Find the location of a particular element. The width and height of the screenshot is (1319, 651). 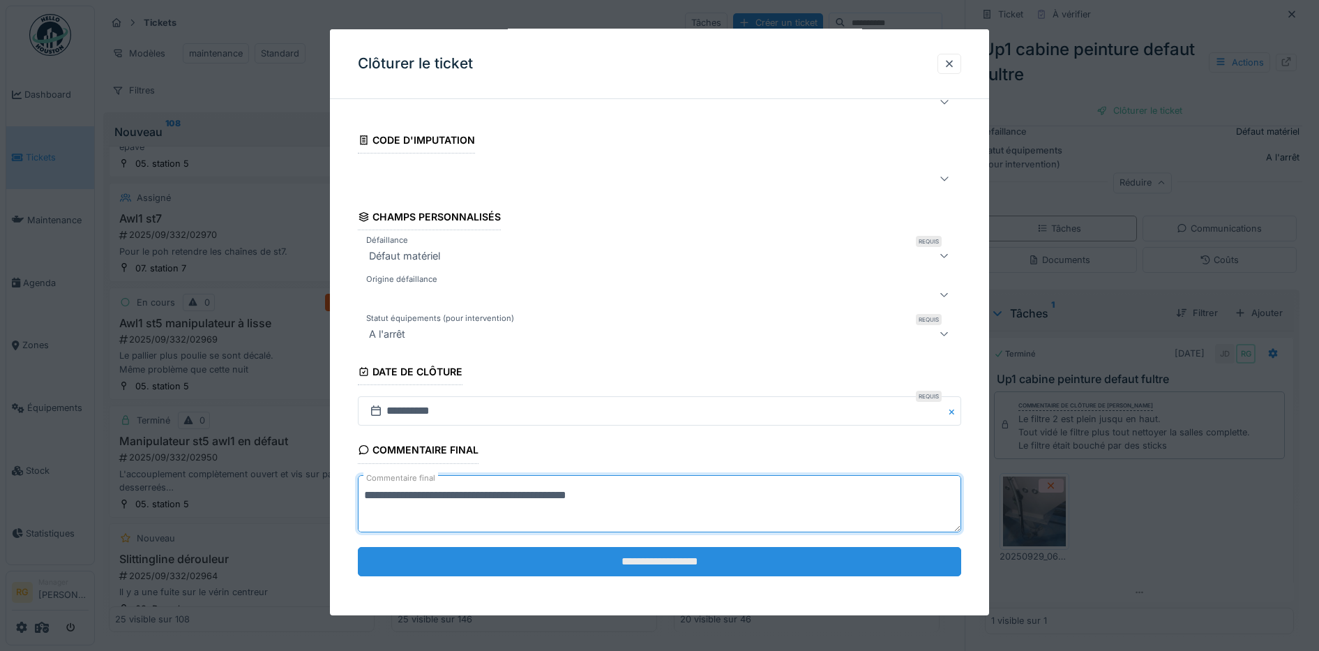

label: Défaillance is located at coordinates (387, 240).